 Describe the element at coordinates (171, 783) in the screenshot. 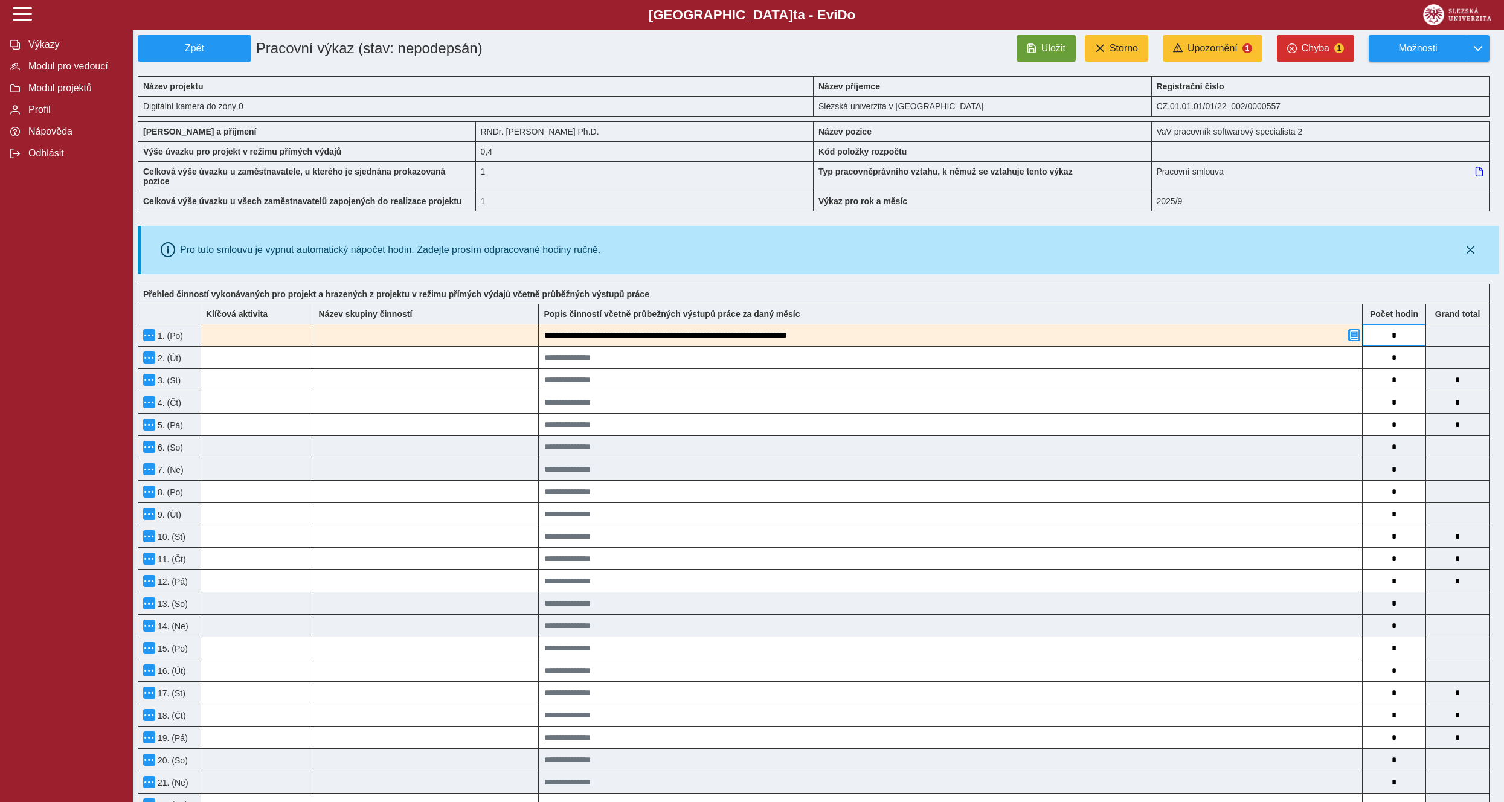

I see `span: 21. (Ne)` at that location.